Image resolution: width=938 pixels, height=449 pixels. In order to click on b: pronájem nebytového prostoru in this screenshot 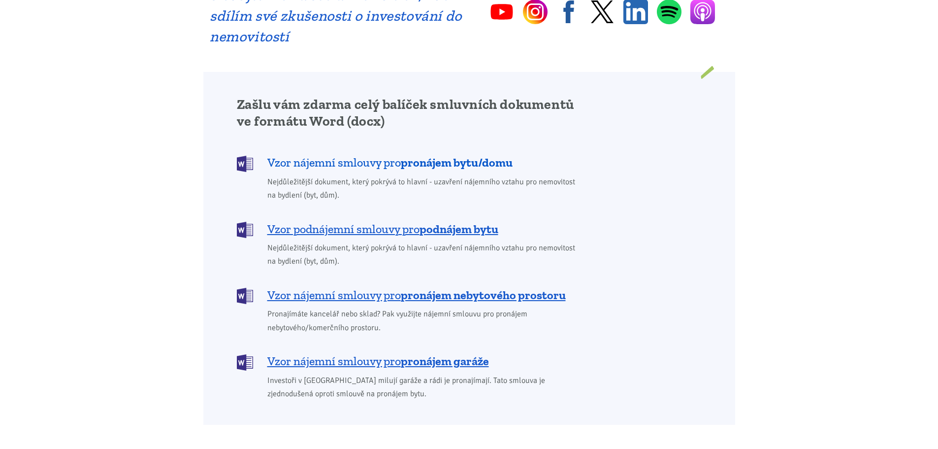, I will do `click(483, 294)`.